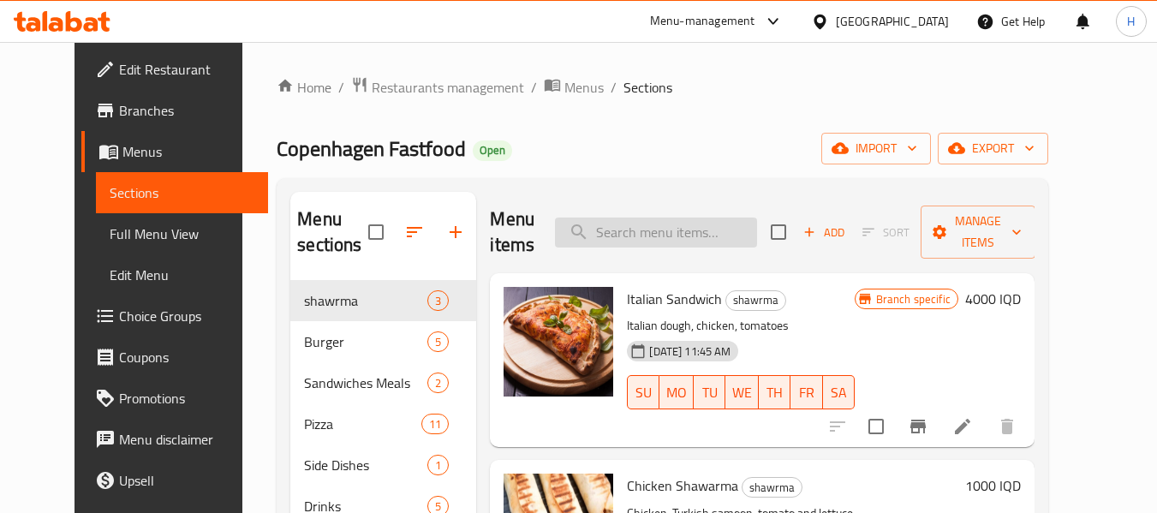 Image resolution: width=1157 pixels, height=513 pixels. What do you see at coordinates (175, 316) in the screenshot?
I see `a: Choice Groups` at bounding box center [175, 316].